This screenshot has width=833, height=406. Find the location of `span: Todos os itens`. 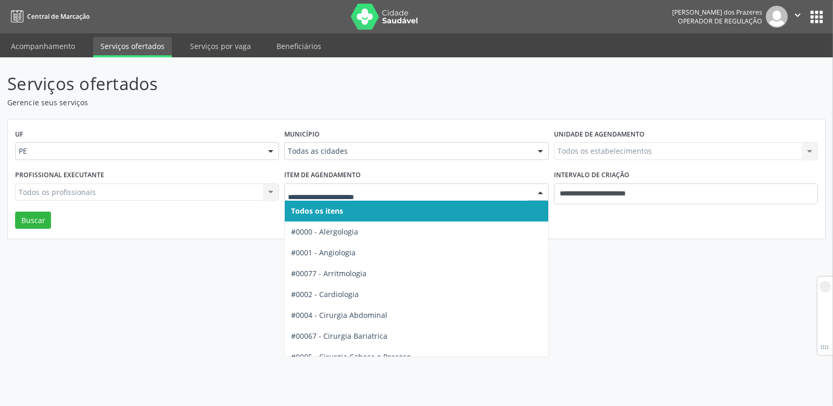

span: Todos os itens is located at coordinates (317, 210).